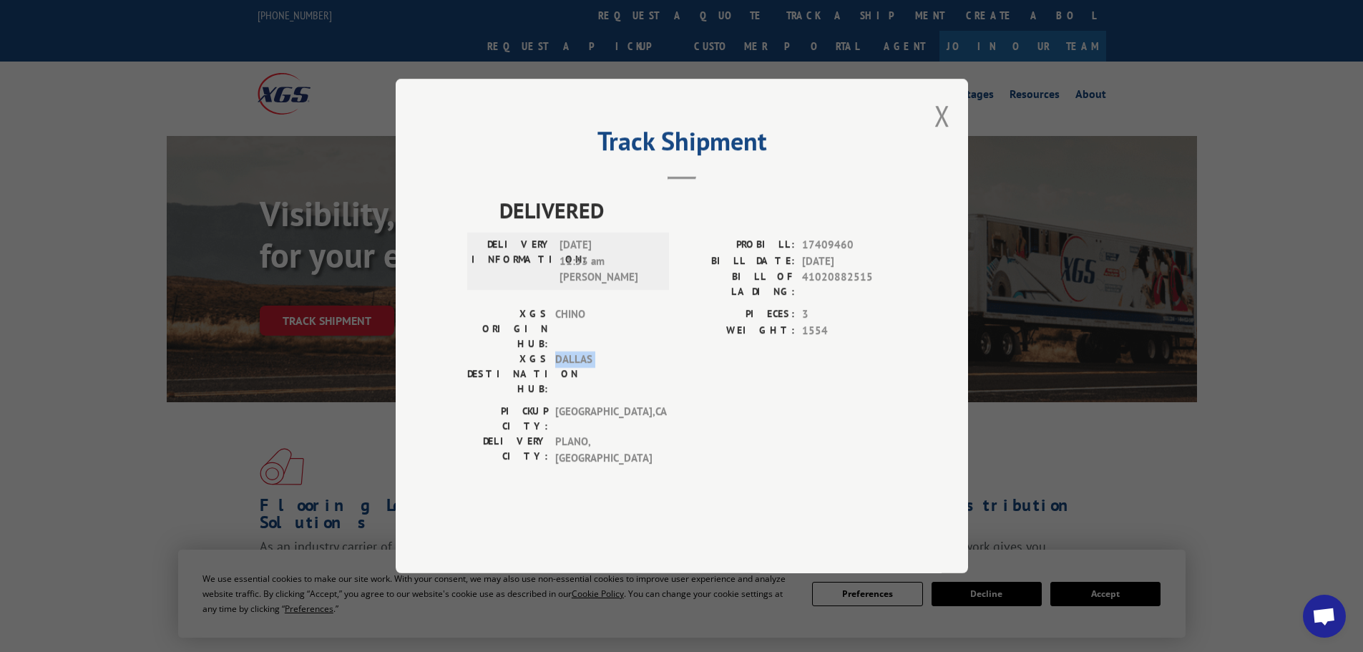 The height and width of the screenshot is (652, 1363). I want to click on label: PROBILL:, so click(739, 245).